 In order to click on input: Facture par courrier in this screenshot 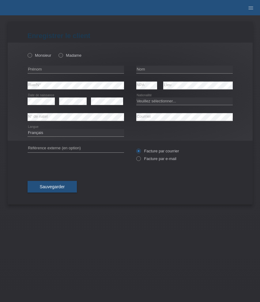, I will do `click(138, 152)`.